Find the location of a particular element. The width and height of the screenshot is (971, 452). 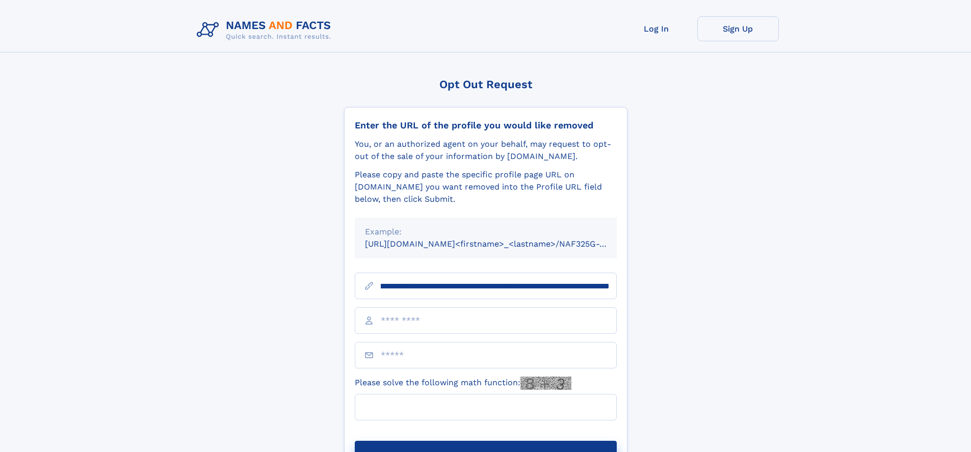

a: Log In is located at coordinates (656, 29).